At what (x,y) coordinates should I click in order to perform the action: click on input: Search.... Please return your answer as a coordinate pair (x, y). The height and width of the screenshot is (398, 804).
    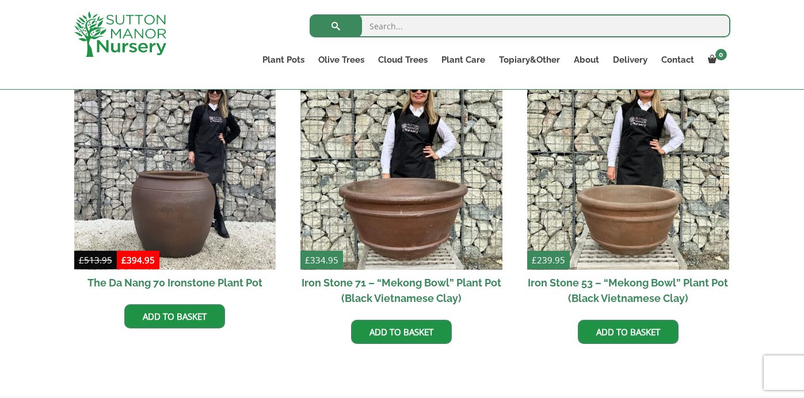
    Looking at the image, I should click on (520, 26).